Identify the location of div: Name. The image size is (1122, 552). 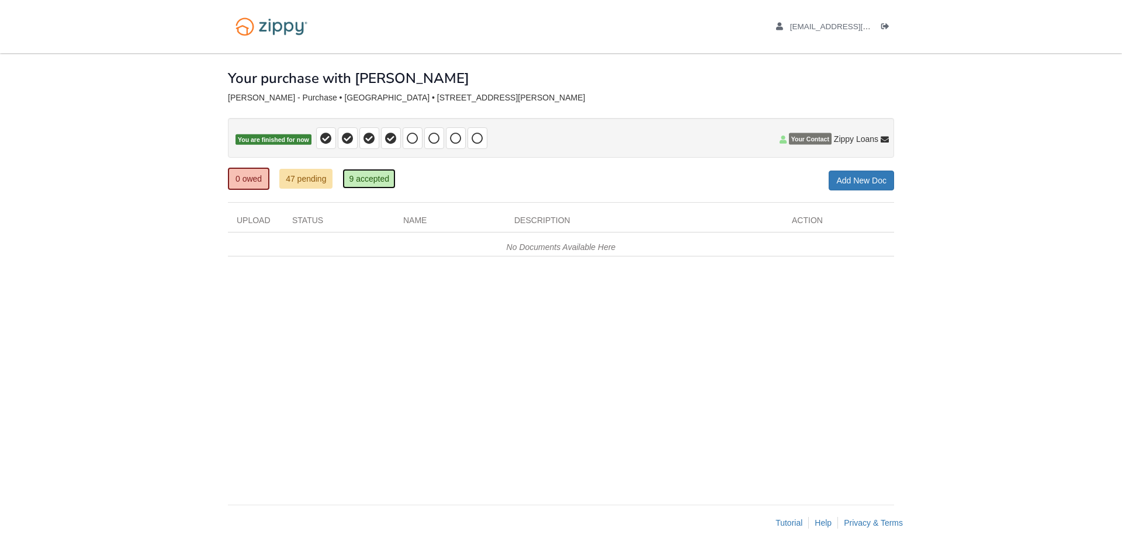
(450, 223).